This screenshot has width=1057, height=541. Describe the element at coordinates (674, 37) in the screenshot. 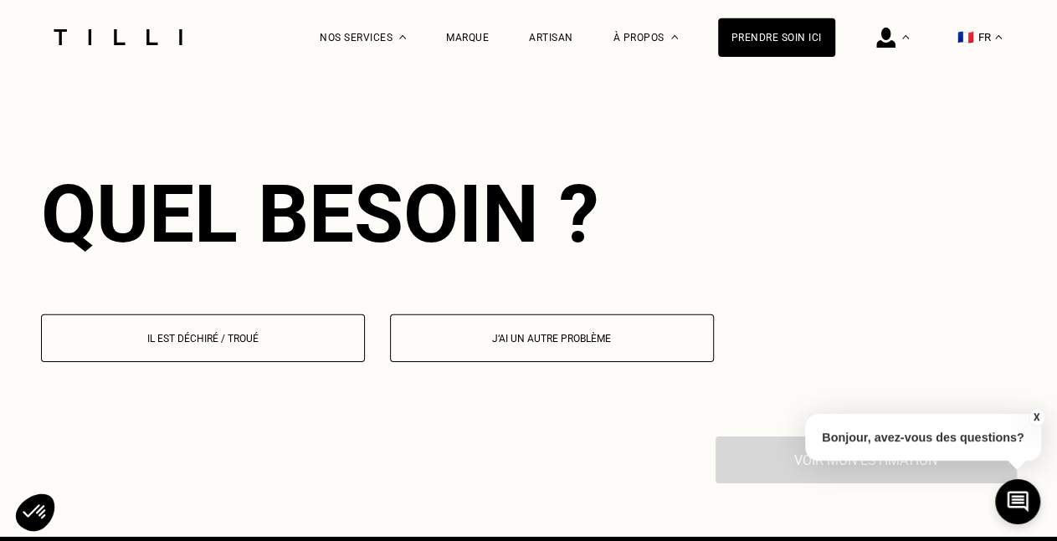

I see `img: Menu déroulant à propos` at that location.